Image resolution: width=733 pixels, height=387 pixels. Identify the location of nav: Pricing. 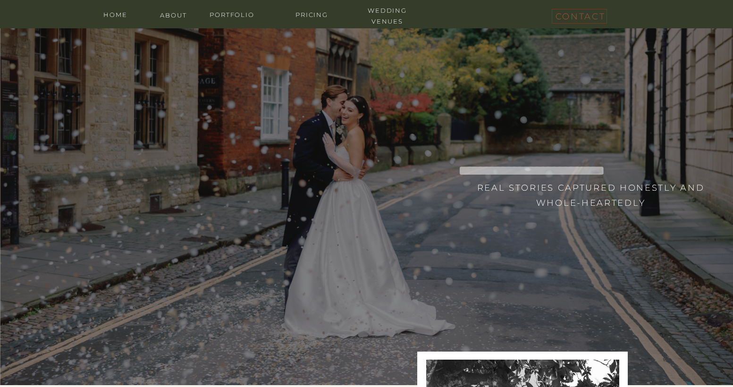
(312, 14).